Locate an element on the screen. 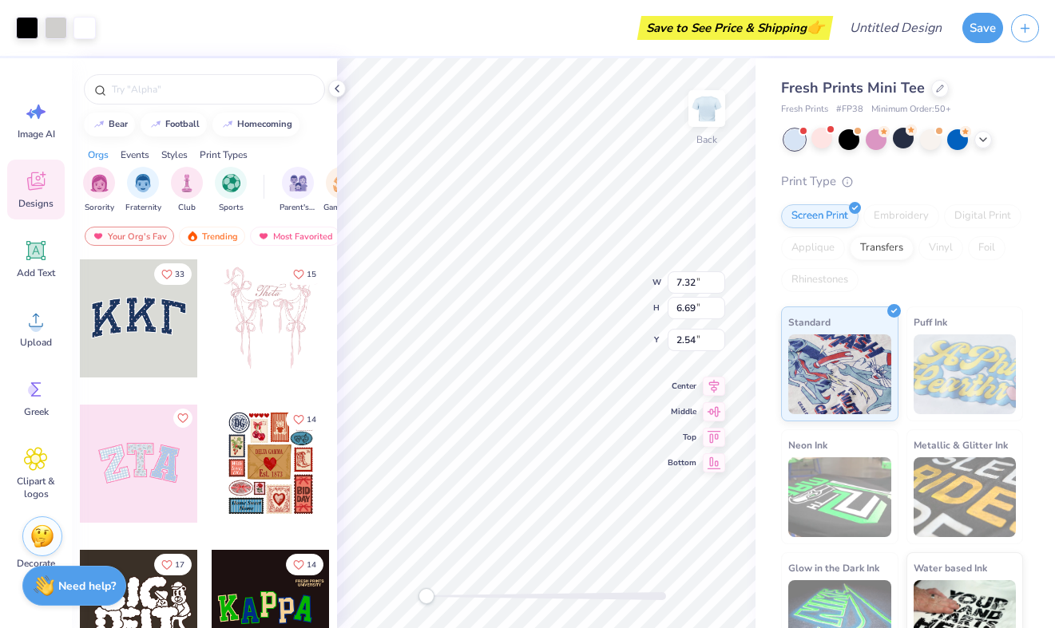  div: Events is located at coordinates (135, 155).